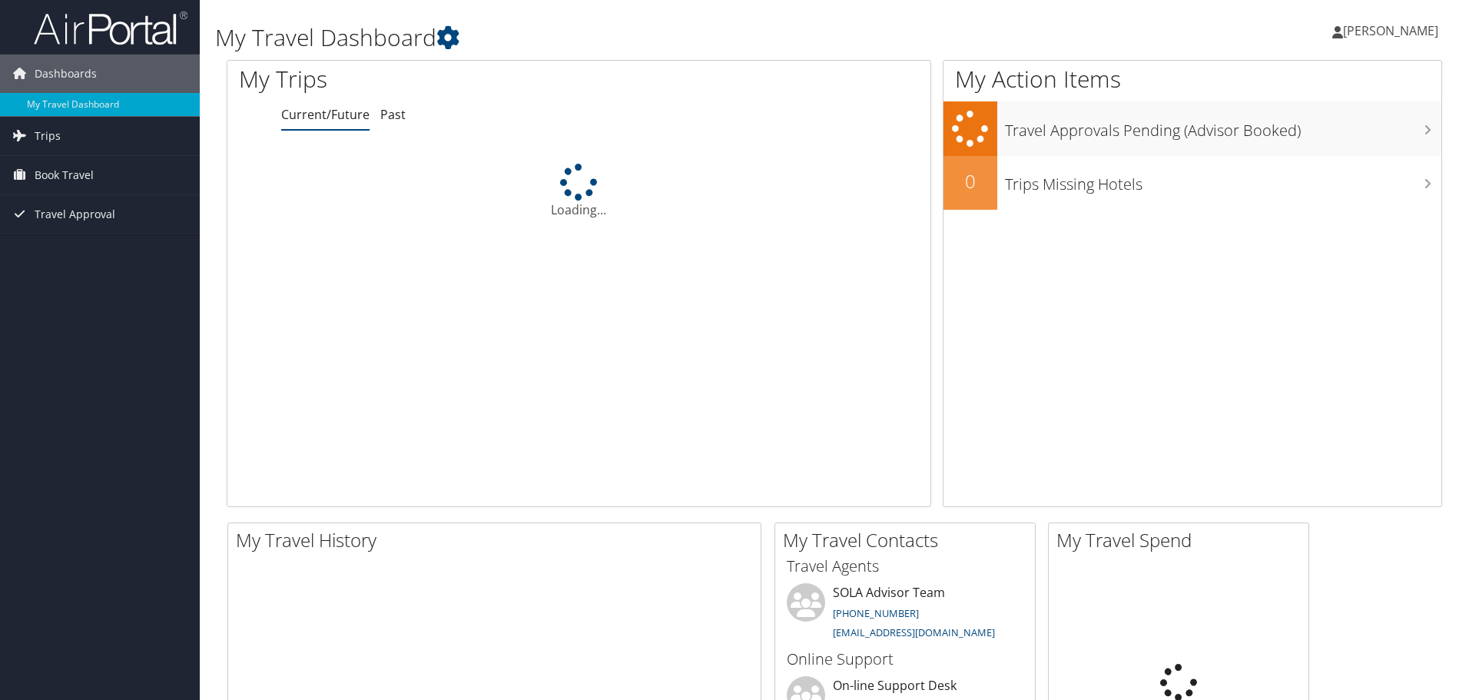 This screenshot has width=1469, height=700. I want to click on div: Loading..., so click(579, 191).